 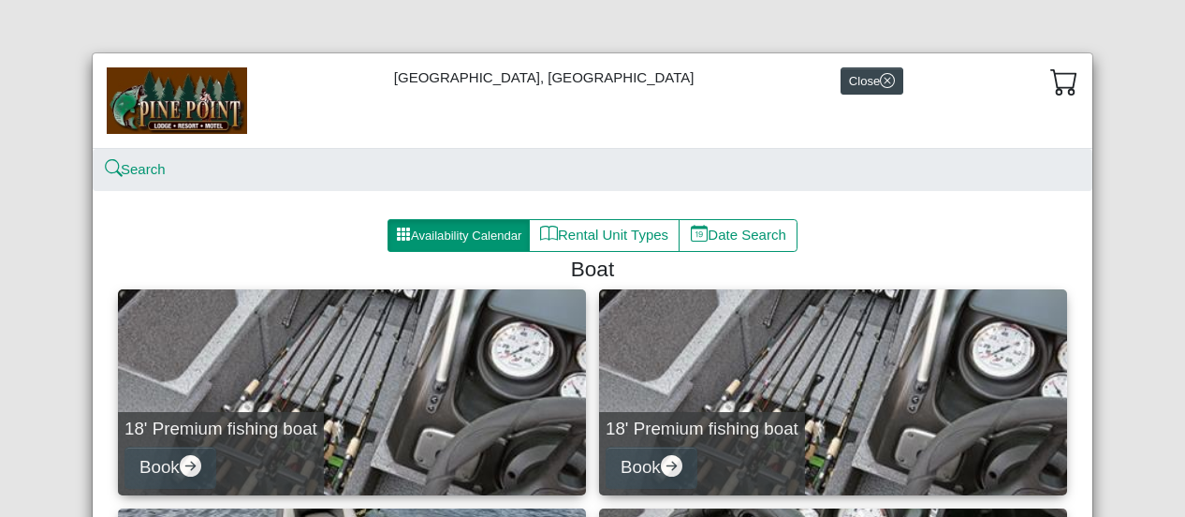 I want to click on img: b144ff98-a7e1-49bd-98da-e9ae77355310.jpg, so click(x=177, y=100).